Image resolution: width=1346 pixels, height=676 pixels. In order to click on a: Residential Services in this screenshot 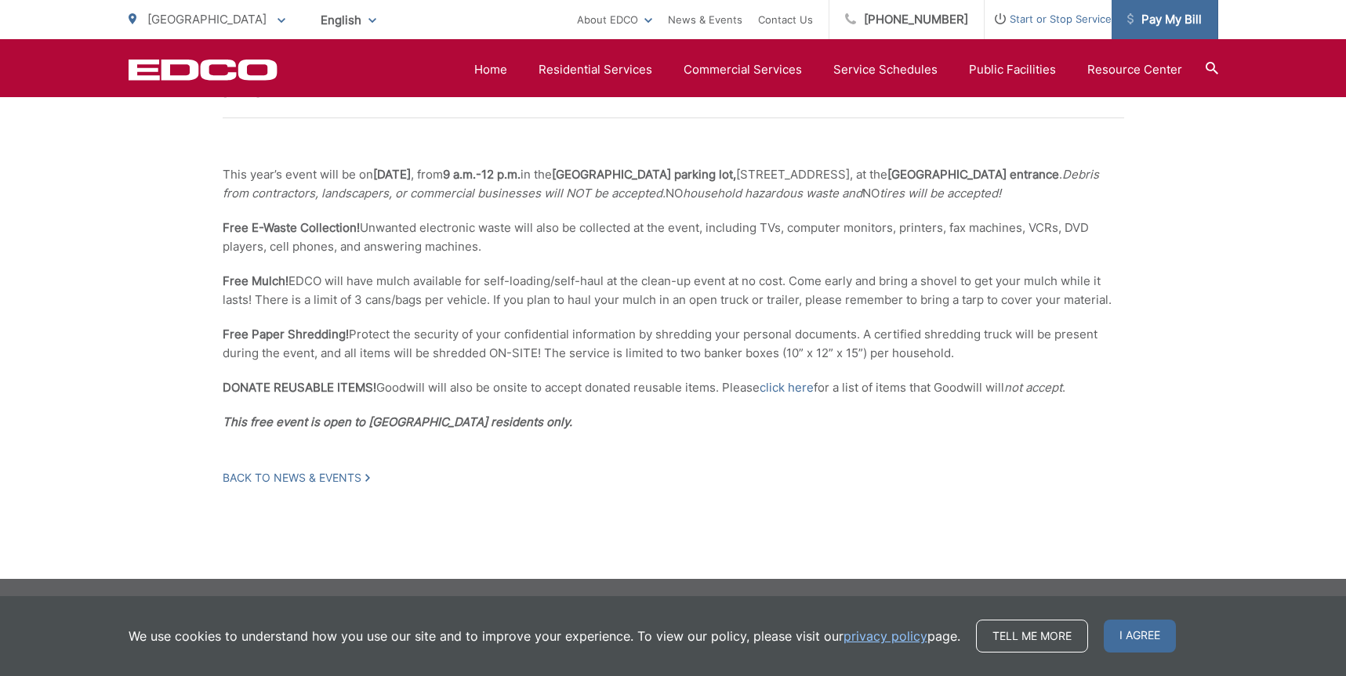, I will do `click(595, 70)`.